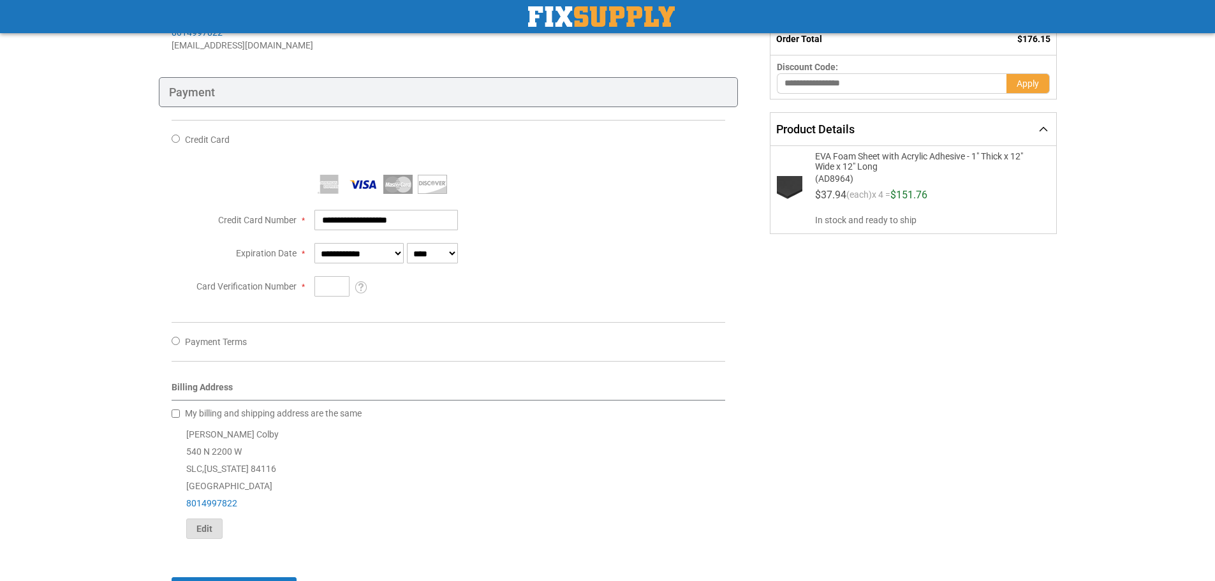 This screenshot has width=1215, height=581. Describe the element at coordinates (601, 17) in the screenshot. I see `a: store logo` at that location.